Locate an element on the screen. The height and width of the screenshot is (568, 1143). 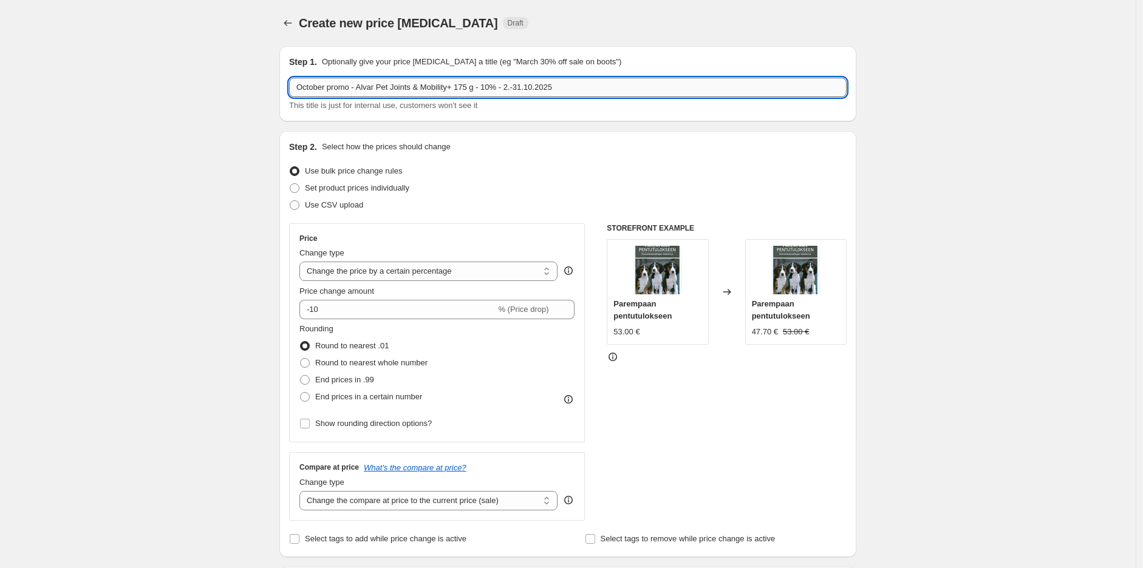
span: End prices in a certain number is located at coordinates (369, 397).